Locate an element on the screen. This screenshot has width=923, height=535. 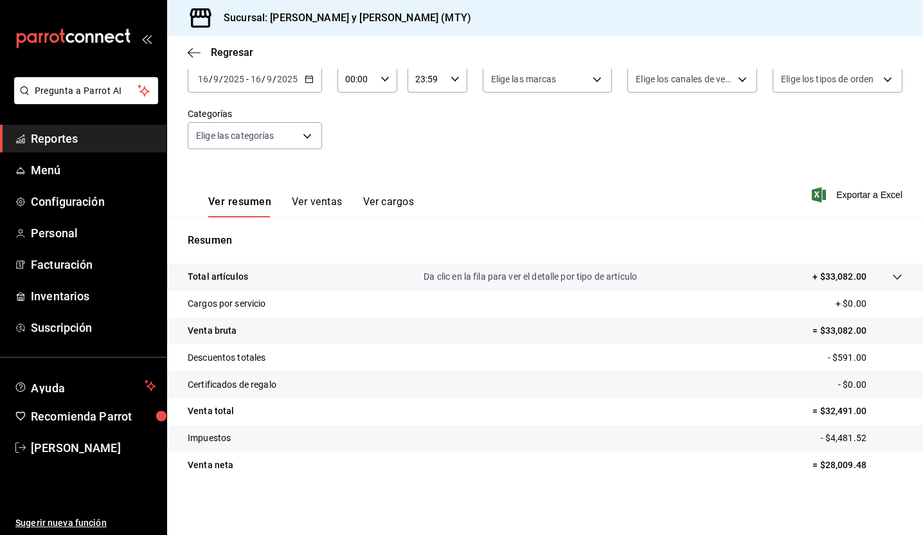
span: Regresar is located at coordinates (232, 52).